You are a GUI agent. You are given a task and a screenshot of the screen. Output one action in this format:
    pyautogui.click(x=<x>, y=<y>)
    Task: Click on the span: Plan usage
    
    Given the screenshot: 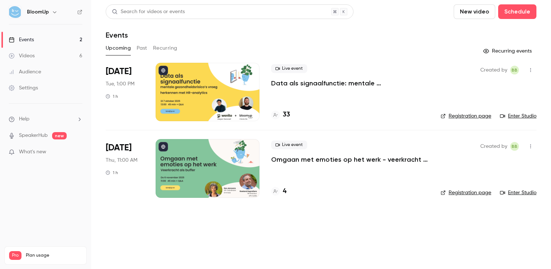 What is the action you would take?
    pyautogui.click(x=54, y=255)
    